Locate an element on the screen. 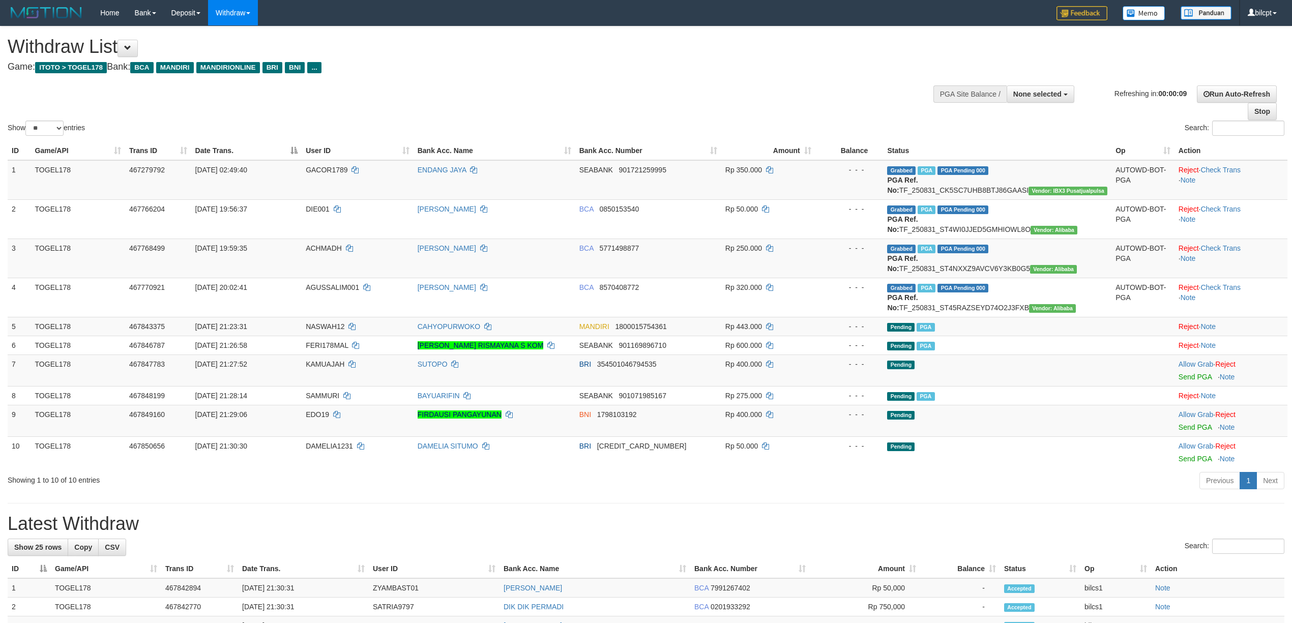  span: Rp 250.000 is located at coordinates (744, 248).